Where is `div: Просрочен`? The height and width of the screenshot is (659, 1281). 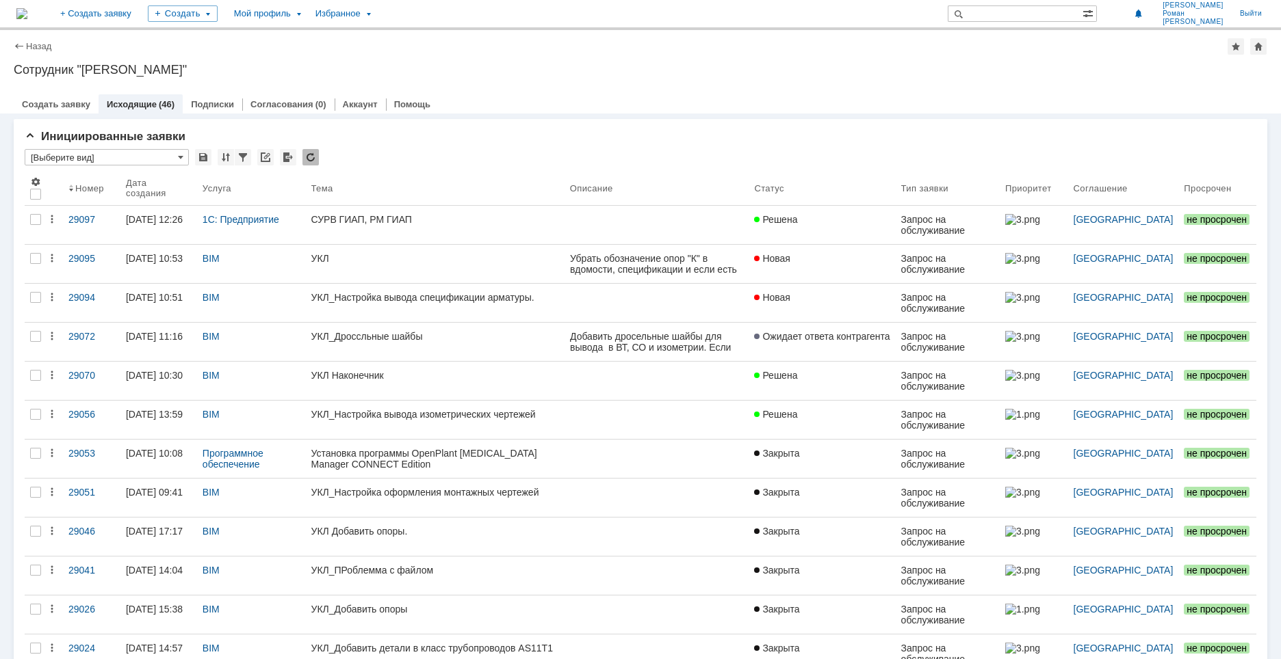 div: Просрочен is located at coordinates (1207, 188).